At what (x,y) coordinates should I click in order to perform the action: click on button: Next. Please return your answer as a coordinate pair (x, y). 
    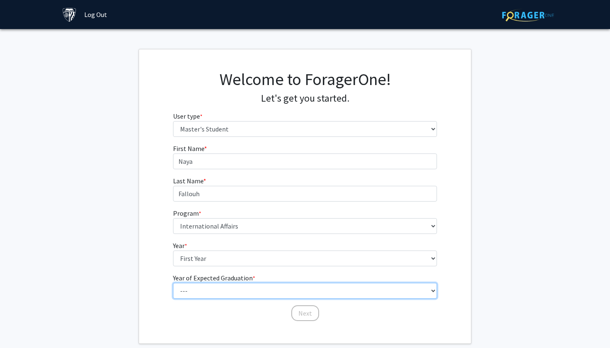
    Looking at the image, I should click on (305, 314).